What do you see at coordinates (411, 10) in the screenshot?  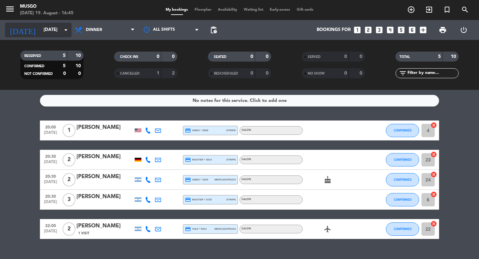 I see `i: add_circle_outline` at bounding box center [411, 10].